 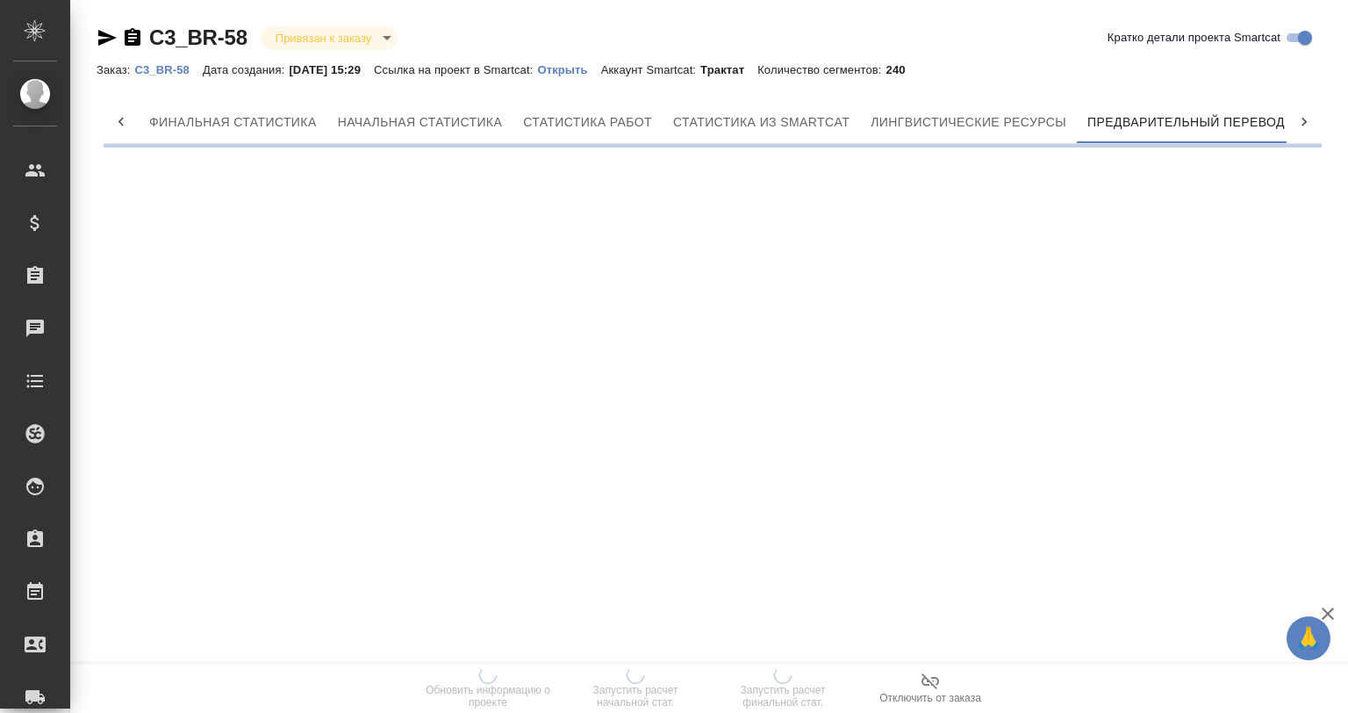 What do you see at coordinates (821, 69) in the screenshot?
I see `p: Количество сегментов:` at bounding box center [821, 69].